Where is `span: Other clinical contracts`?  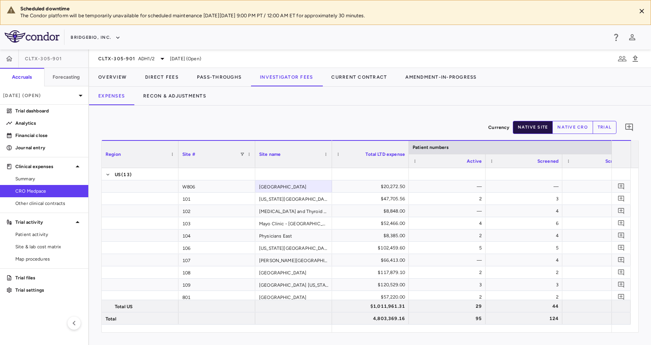 span: Other clinical contracts is located at coordinates (49, 203).